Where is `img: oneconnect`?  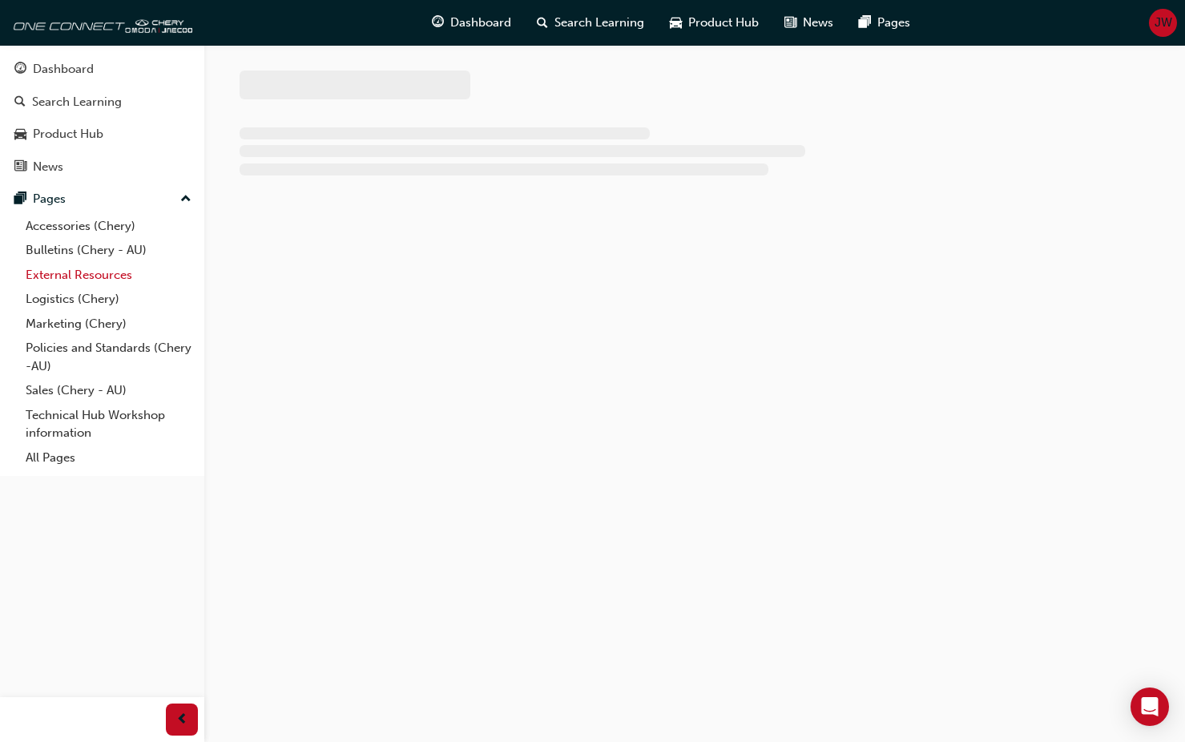
img: oneconnect is located at coordinates (100, 22).